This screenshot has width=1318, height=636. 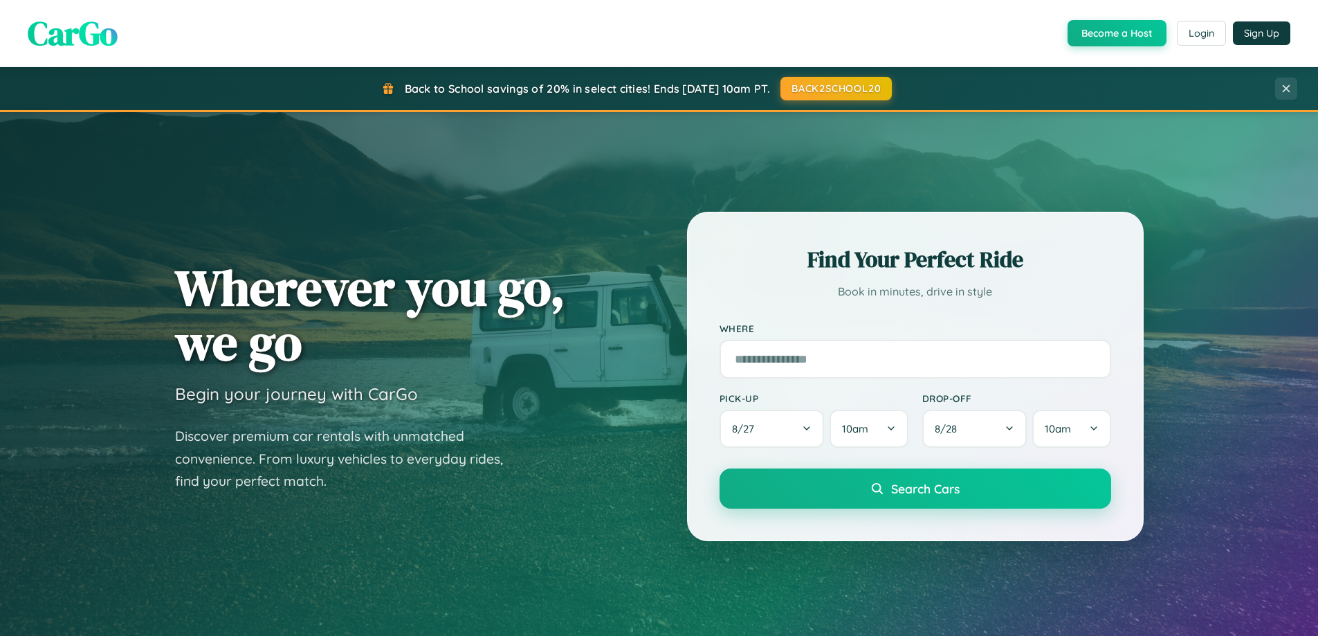 I want to click on p: Discover premium car rentals with unmatched convenience. From luxury vehicles to everyday rides, ..., so click(x=348, y=459).